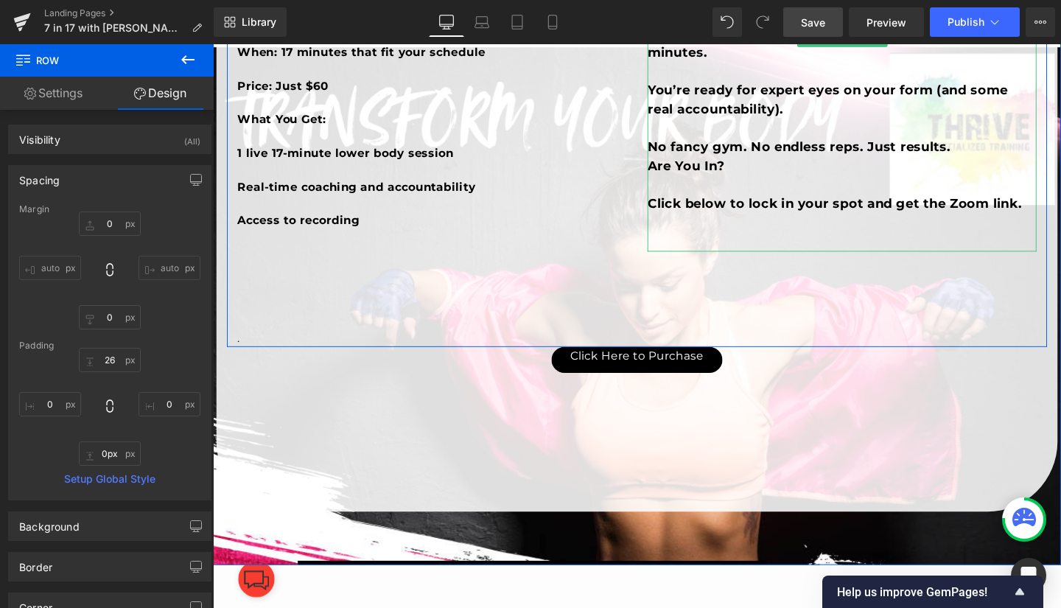 The image size is (1061, 608). I want to click on button: Undo, so click(727, 22).